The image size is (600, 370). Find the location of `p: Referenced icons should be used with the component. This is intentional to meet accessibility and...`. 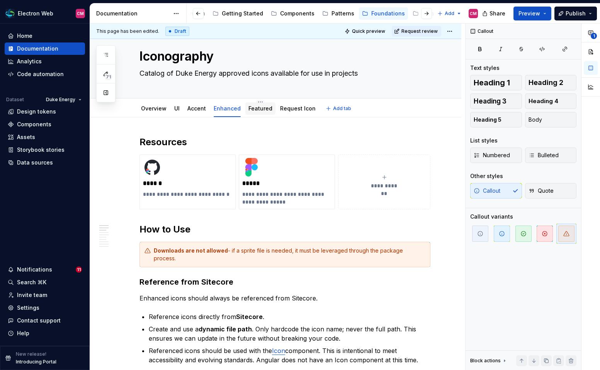

p: Referenced icons should be used with the component. This is intentional to meet accessibility and... is located at coordinates (290, 356).